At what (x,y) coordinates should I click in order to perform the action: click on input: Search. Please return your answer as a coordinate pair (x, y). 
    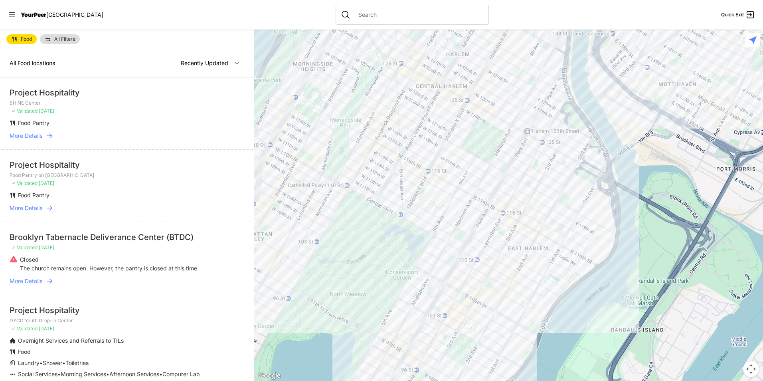
    Looking at the image, I should click on (419, 15).